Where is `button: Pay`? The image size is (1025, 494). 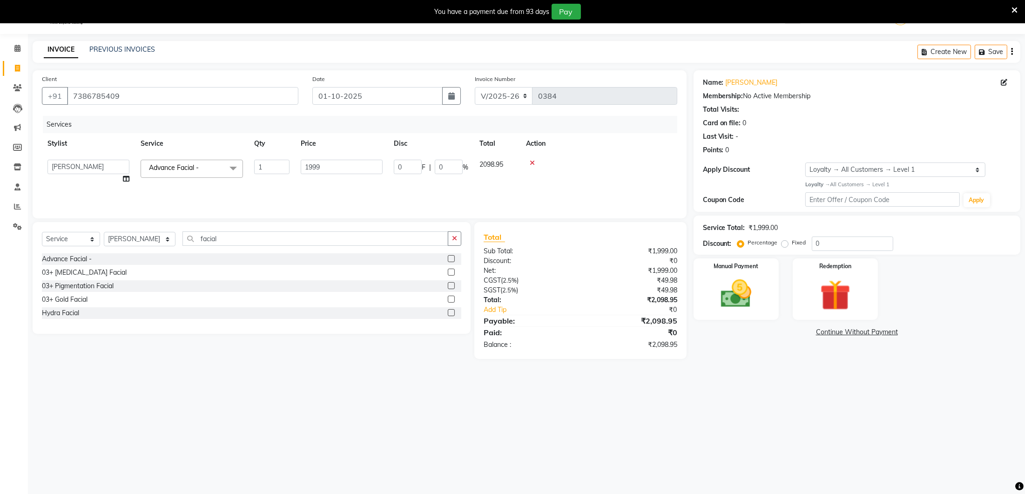 button: Pay is located at coordinates (566, 12).